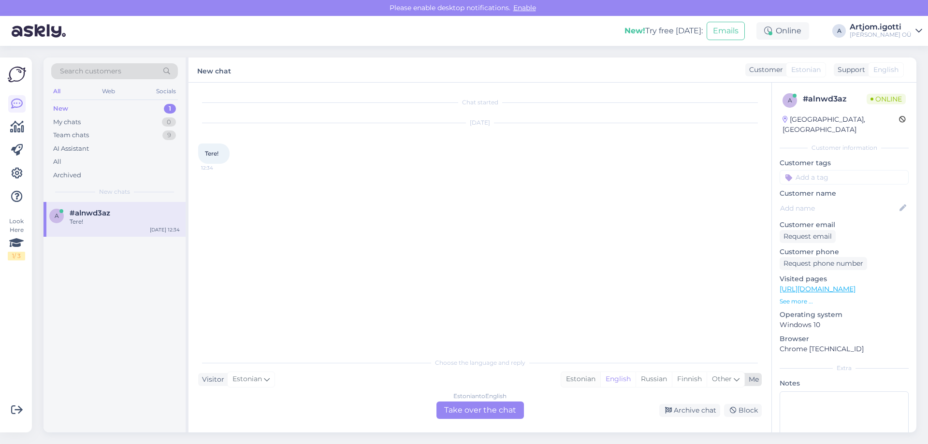 This screenshot has height=444, width=928. I want to click on p: See more ..., so click(844, 302).